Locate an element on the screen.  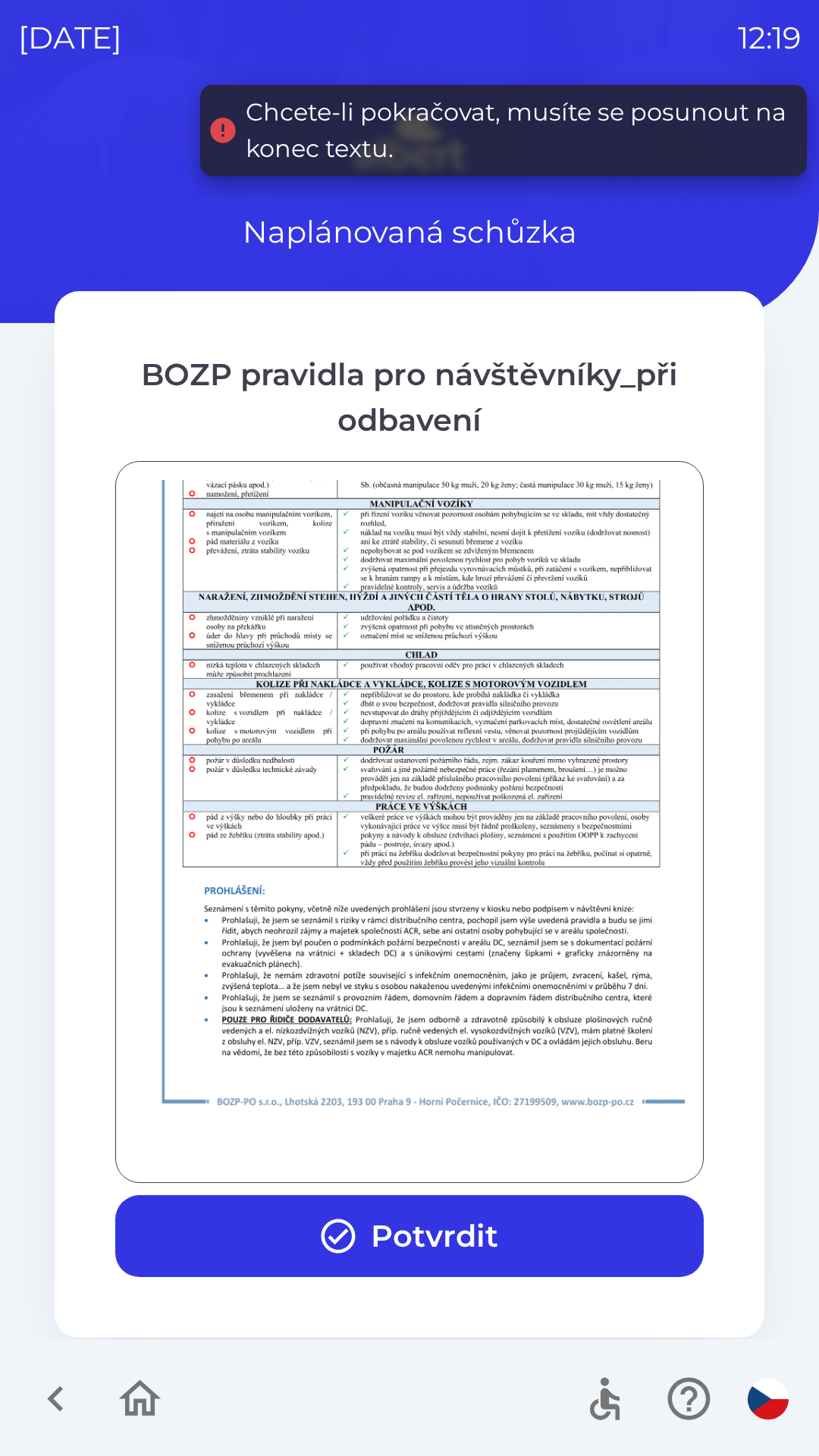
img: cs flag is located at coordinates (768, 1398).